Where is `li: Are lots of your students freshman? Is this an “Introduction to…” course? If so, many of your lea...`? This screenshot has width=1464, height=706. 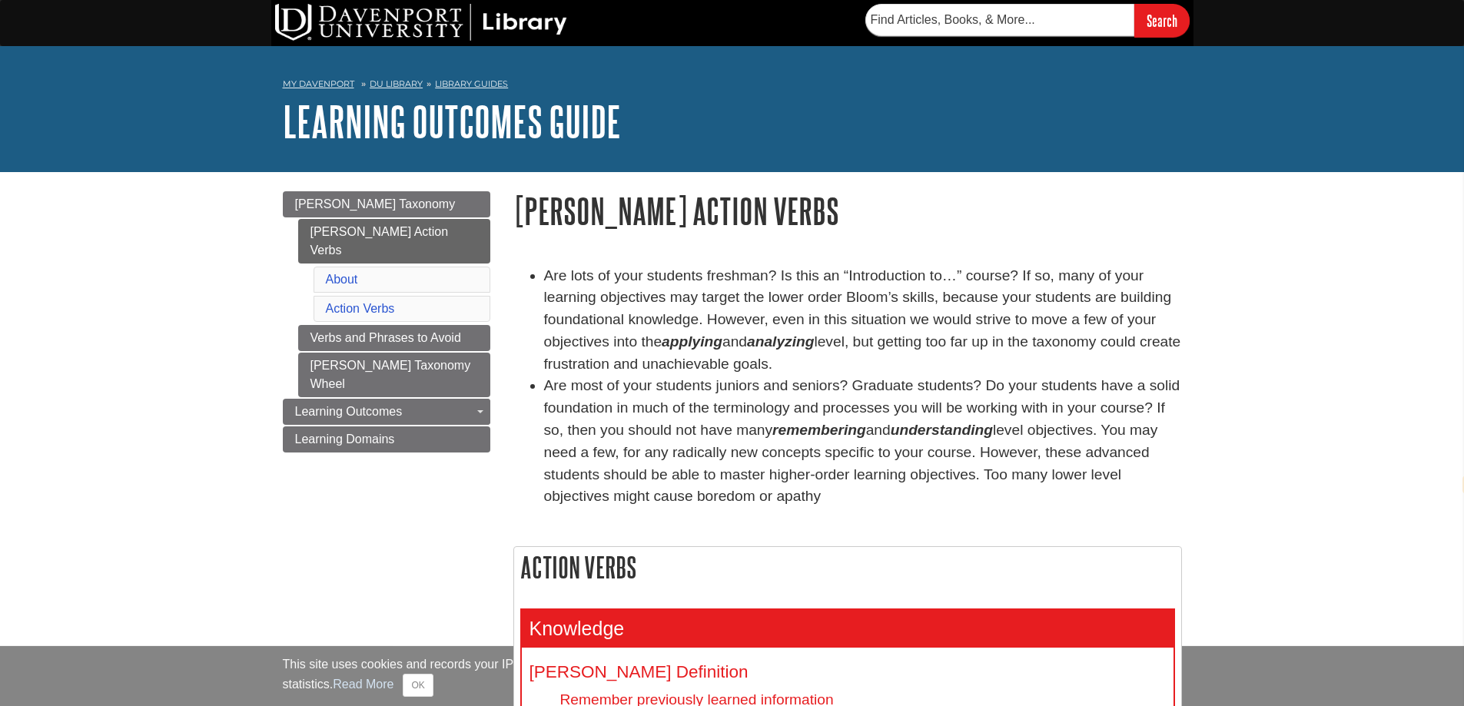 li: Are lots of your students freshman? Is this an “Introduction to…” course? If so, many of your lea... is located at coordinates (863, 320).